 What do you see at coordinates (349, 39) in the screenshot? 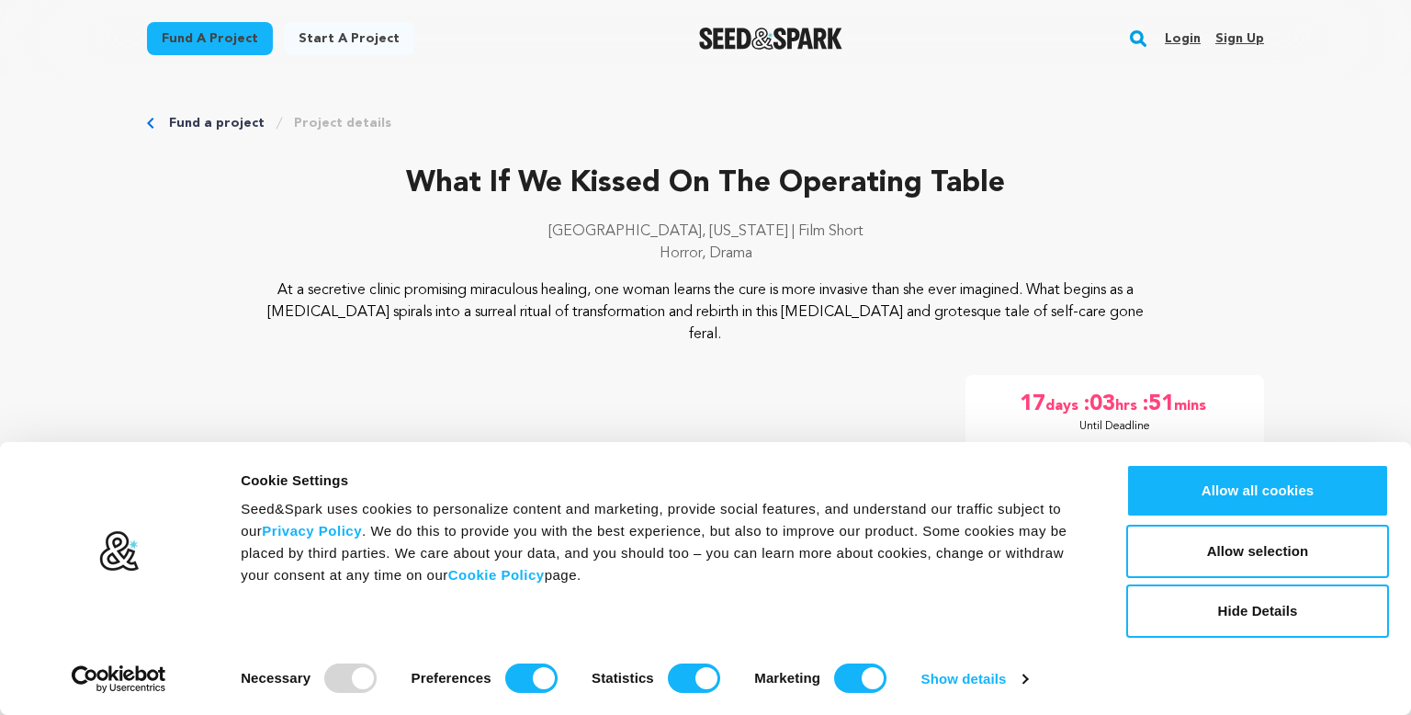
I see `a: Start a project` at bounding box center [349, 39].